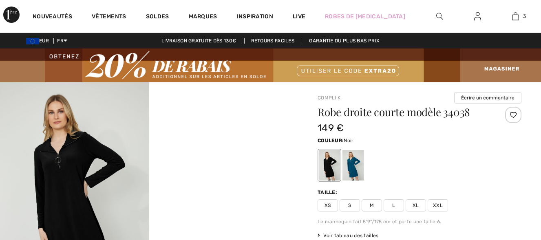 This screenshot has height=240, width=541. I want to click on span: Voir tableau des tailles, so click(348, 236).